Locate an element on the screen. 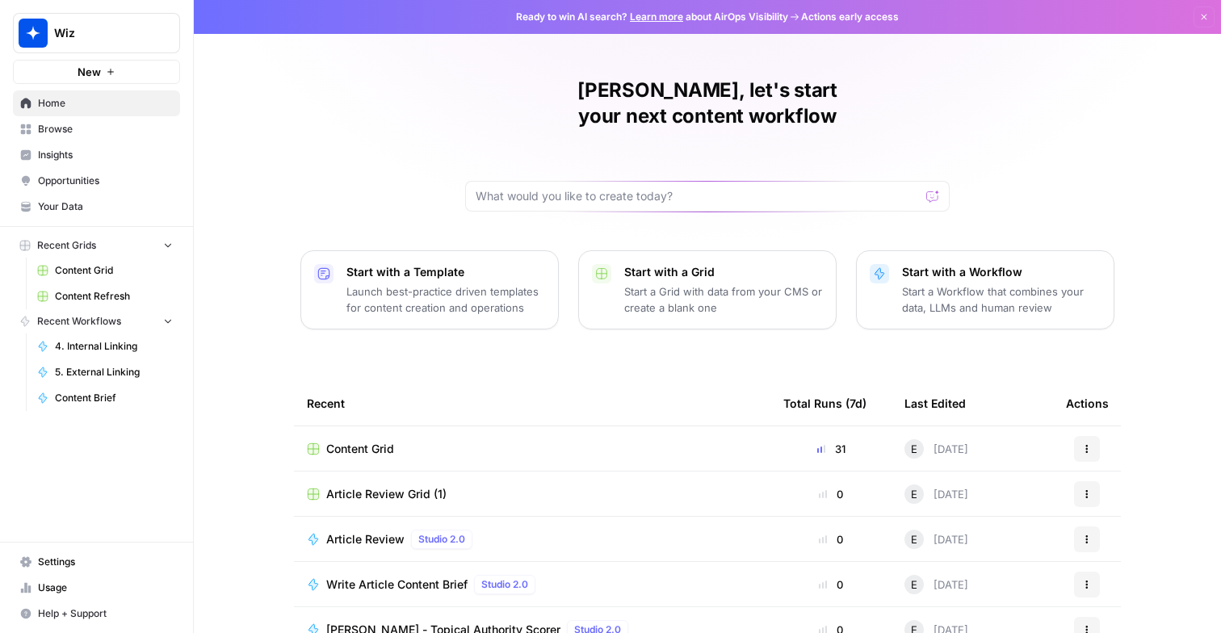  a: Home is located at coordinates (96, 103).